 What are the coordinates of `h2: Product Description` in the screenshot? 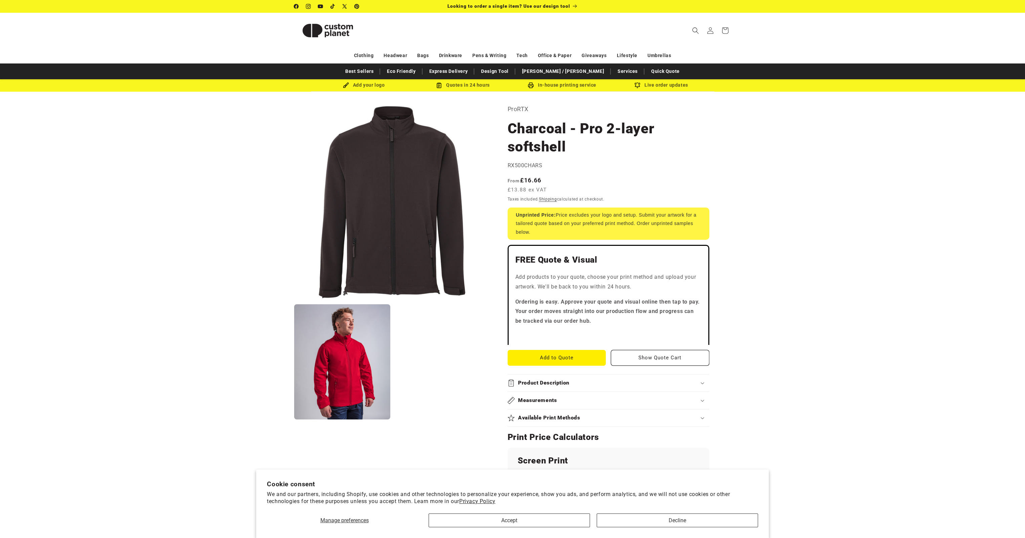 It's located at (543, 383).